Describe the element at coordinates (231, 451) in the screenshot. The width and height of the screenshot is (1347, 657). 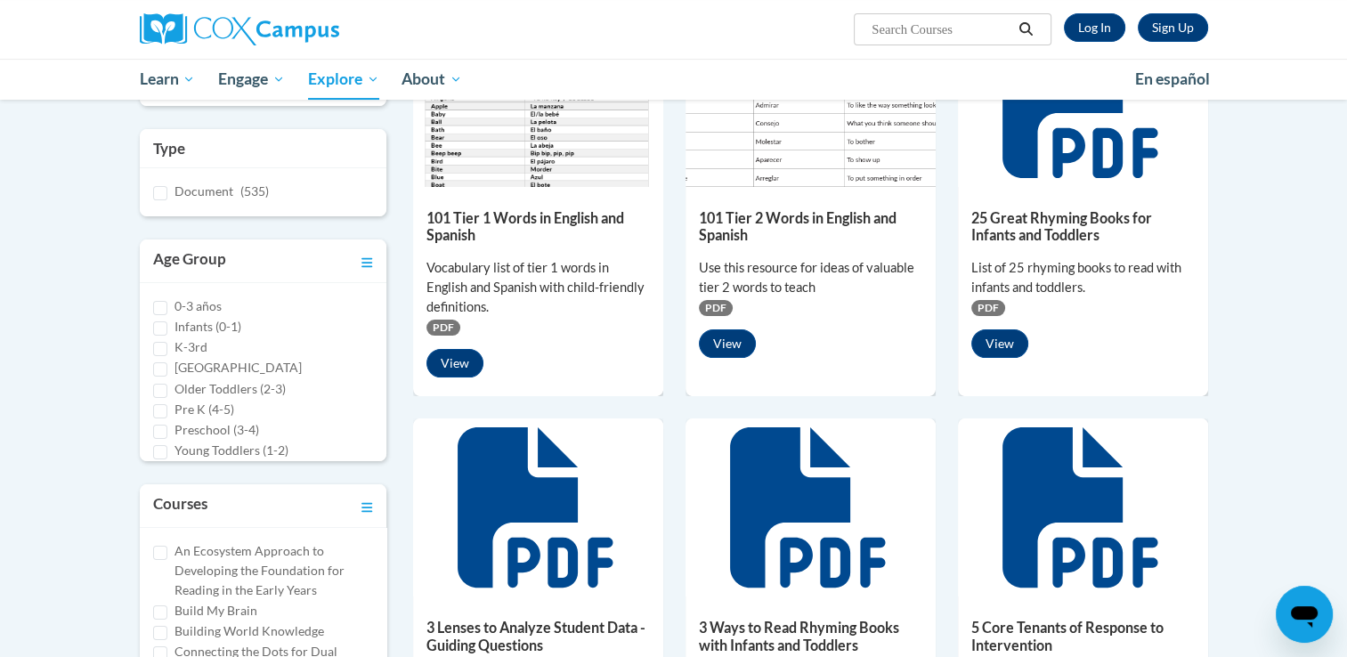
I see `label: Young Toddlers (1-2)` at that location.